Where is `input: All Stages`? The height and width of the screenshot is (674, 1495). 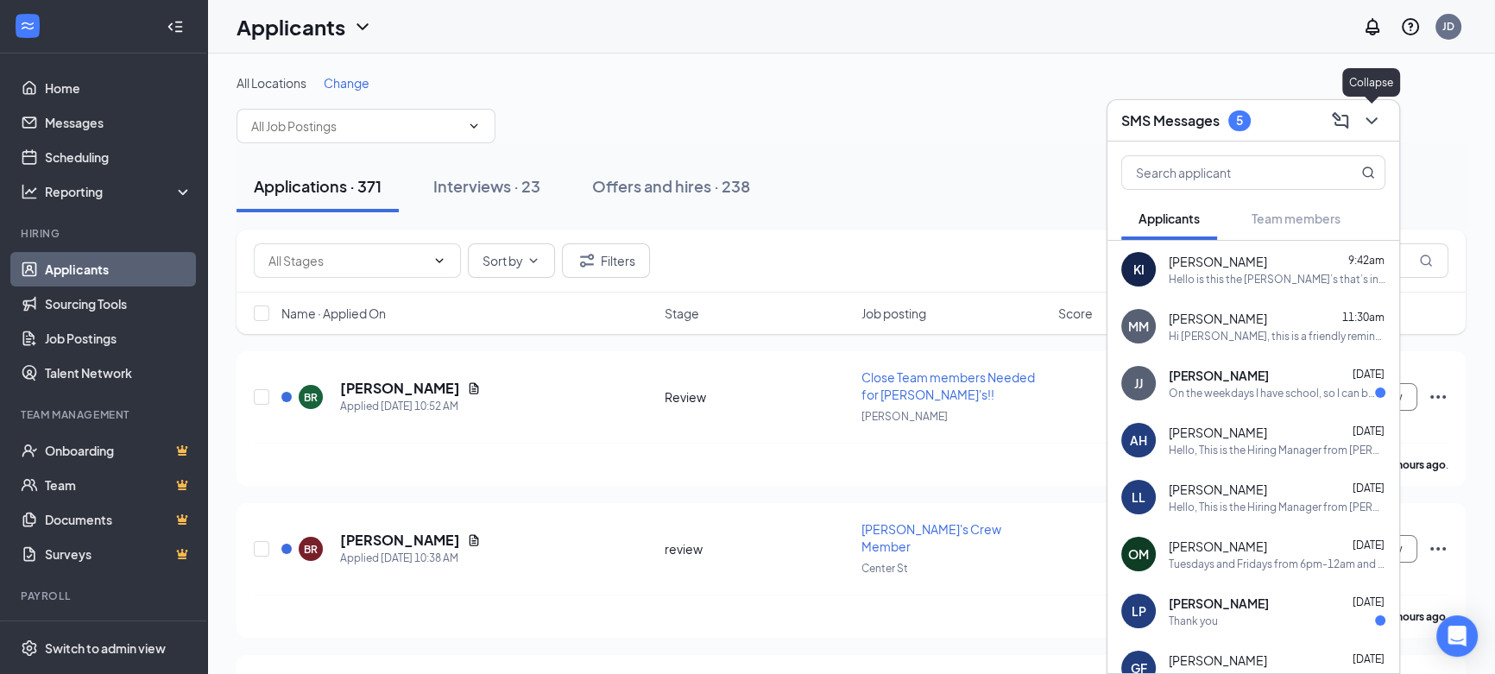
input: All Stages is located at coordinates (347, 261).